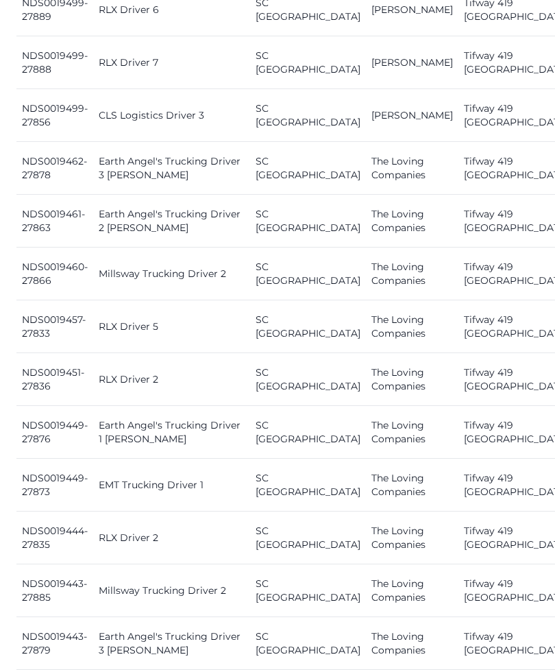  What do you see at coordinates (171, 116) in the screenshot?
I see `td: CLS Logistics Driver 3` at bounding box center [171, 116].